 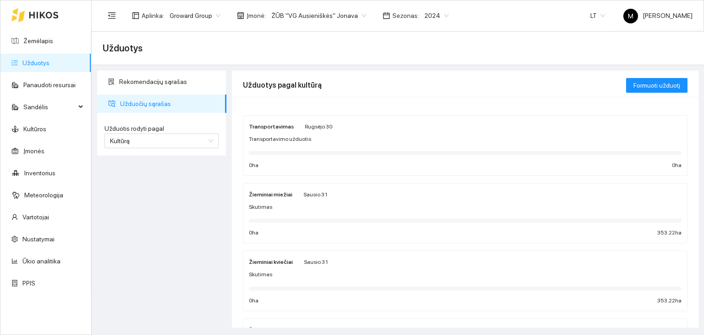 I want to click on a: Žemėlapis, so click(x=38, y=41).